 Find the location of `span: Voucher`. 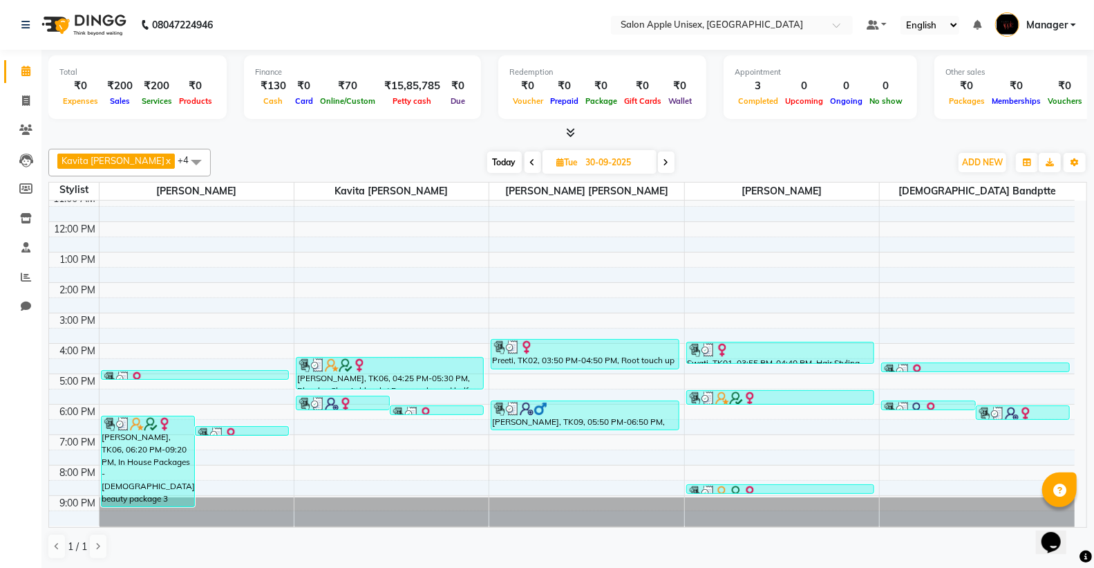

span: Voucher is located at coordinates (528, 101).